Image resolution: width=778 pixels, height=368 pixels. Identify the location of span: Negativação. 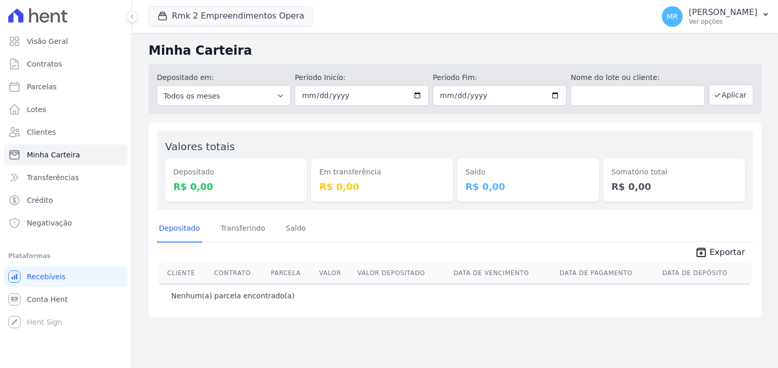
(50, 223).